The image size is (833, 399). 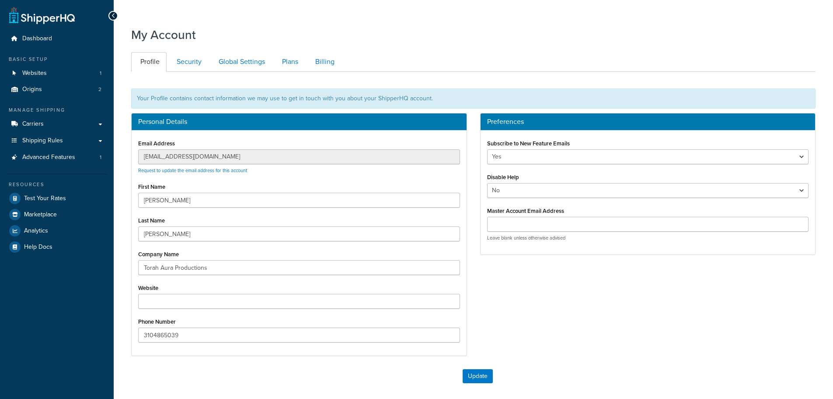 What do you see at coordinates (526, 210) in the screenshot?
I see `label: Master Account Email Address` at bounding box center [526, 210].